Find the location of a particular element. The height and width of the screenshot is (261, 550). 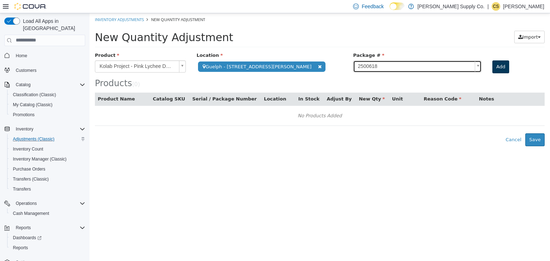

span: Import is located at coordinates (441, 24).